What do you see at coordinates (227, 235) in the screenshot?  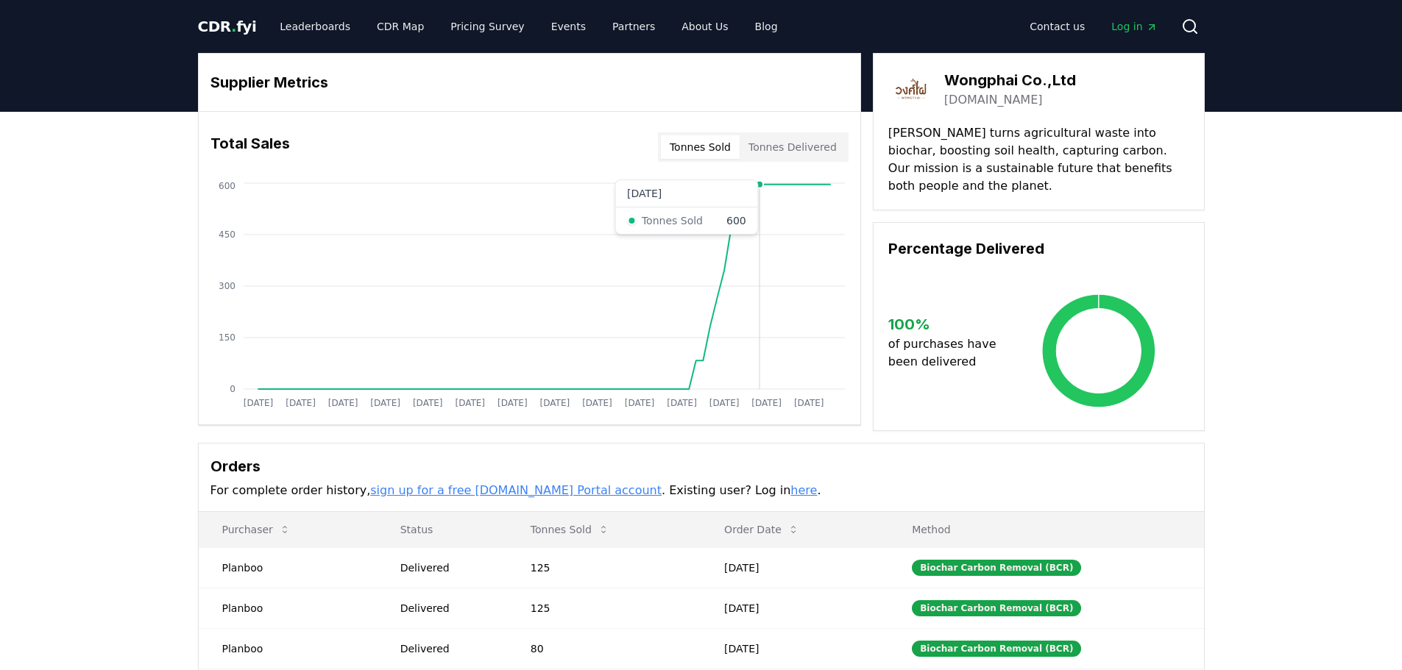 I see `tspan: 450` at bounding box center [227, 235].